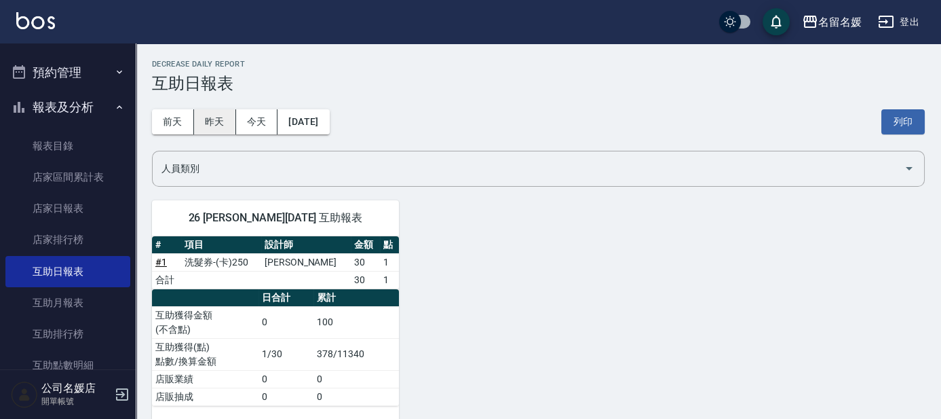 The image size is (941, 419). I want to click on a: 互助月報表, so click(68, 303).